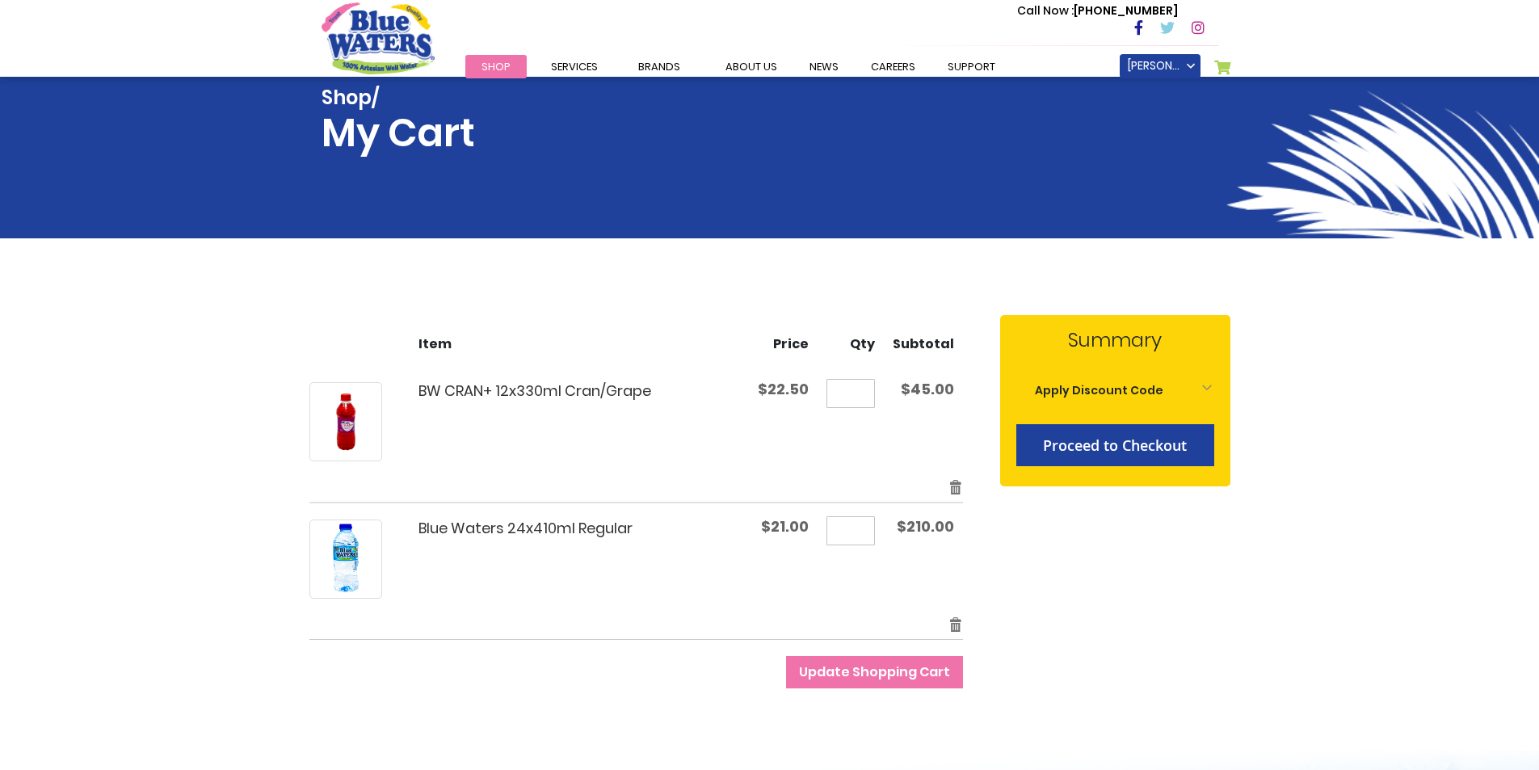  I want to click on span: Call Now :, so click(1045, 10).